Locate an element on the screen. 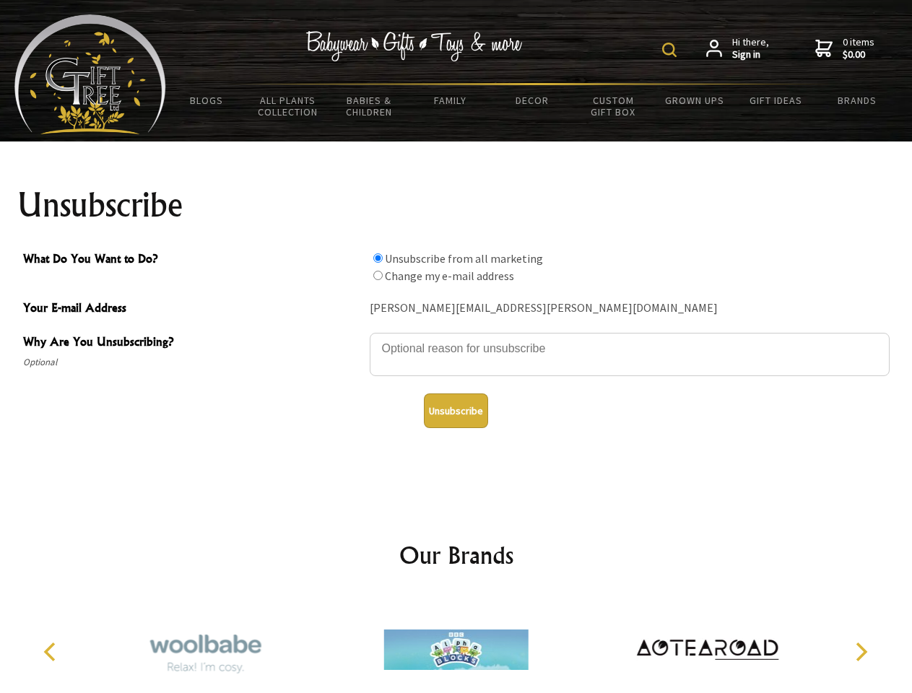 This screenshot has height=693, width=912. label: Unsubscribe from all marketing is located at coordinates (463, 258).